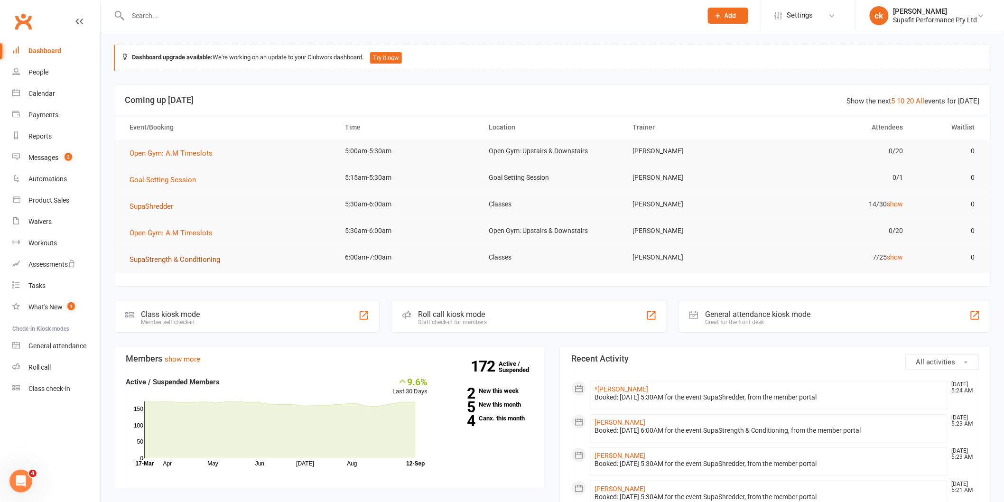  Describe the element at coordinates (56, 158) in the screenshot. I see `a: Messages 2` at that location.